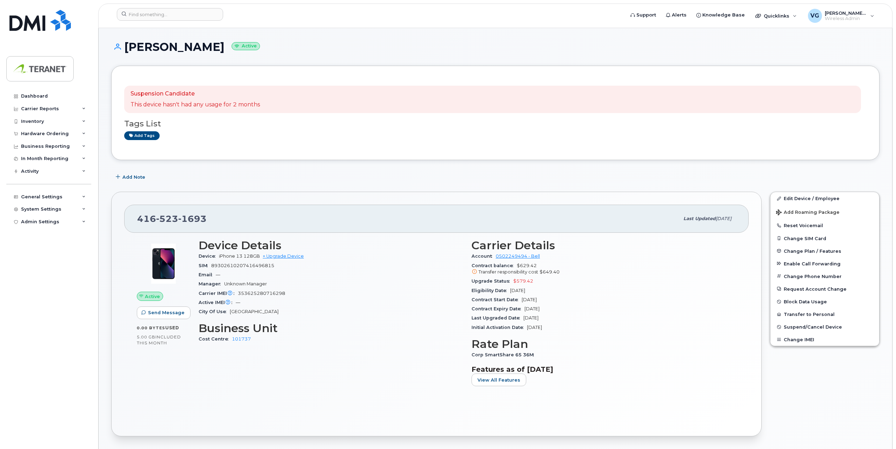 This screenshot has width=896, height=449. What do you see at coordinates (152, 296) in the screenshot?
I see `span: Active` at bounding box center [152, 296].